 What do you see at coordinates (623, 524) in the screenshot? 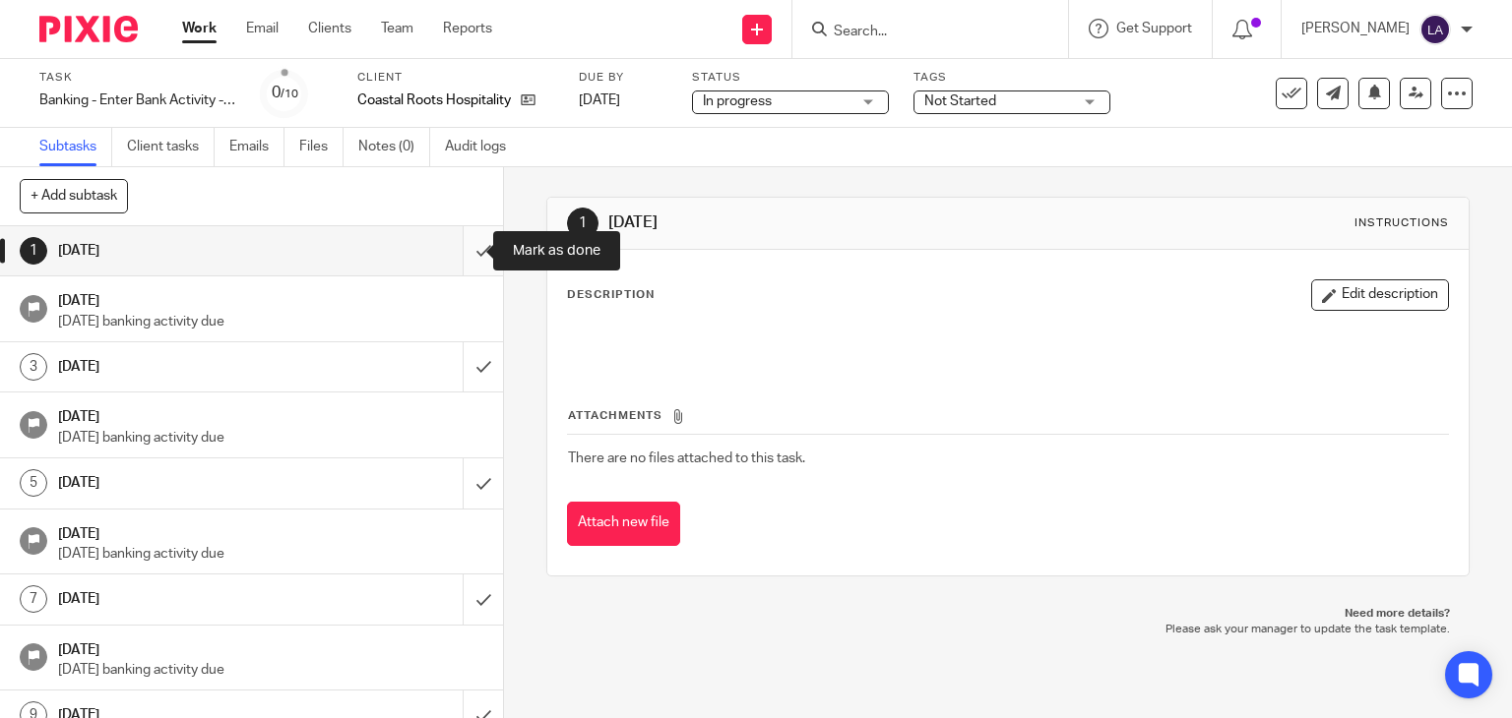
I see `button: Attach new file` at bounding box center [623, 524].